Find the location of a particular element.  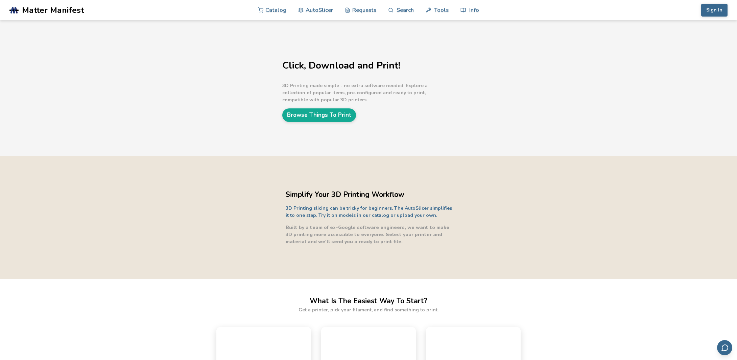

button: Send feedback via email is located at coordinates (724, 348).